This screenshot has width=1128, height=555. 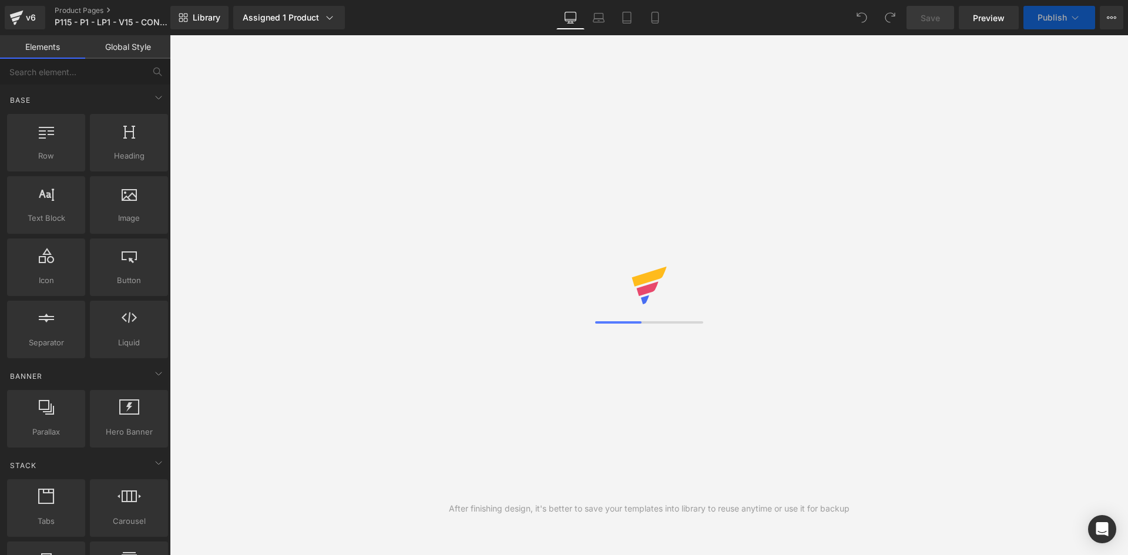 I want to click on span: Library, so click(x=206, y=18).